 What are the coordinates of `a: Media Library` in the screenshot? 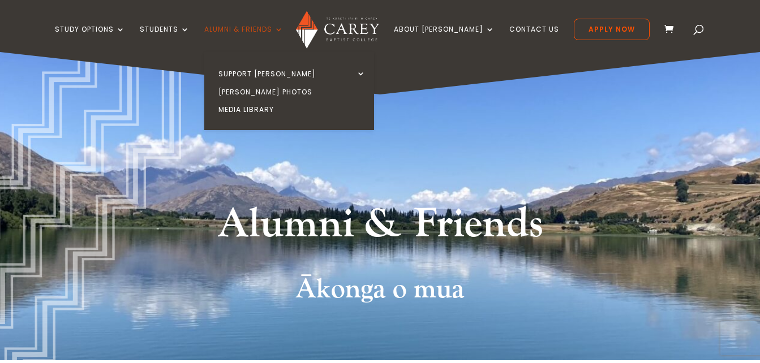 It's located at (292, 110).